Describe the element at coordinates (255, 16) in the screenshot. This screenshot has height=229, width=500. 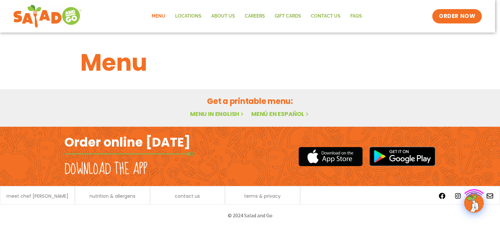
I see `a: Careers` at that location.